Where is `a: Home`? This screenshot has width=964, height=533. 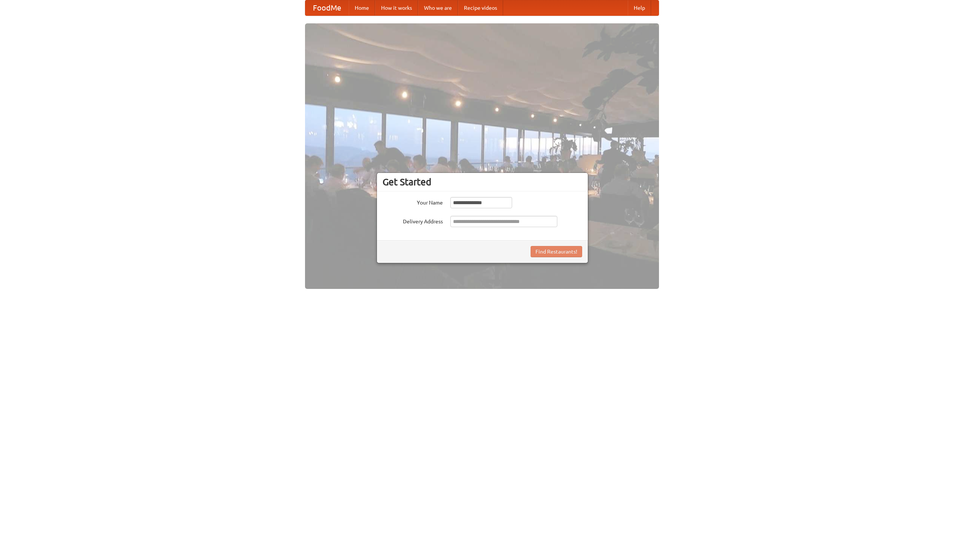
a: Home is located at coordinates (362, 8).